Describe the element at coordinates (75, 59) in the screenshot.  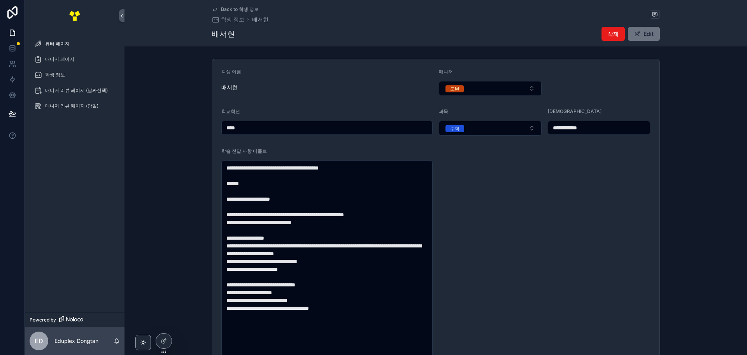
I see `a: 매니저 페이지` at that location.